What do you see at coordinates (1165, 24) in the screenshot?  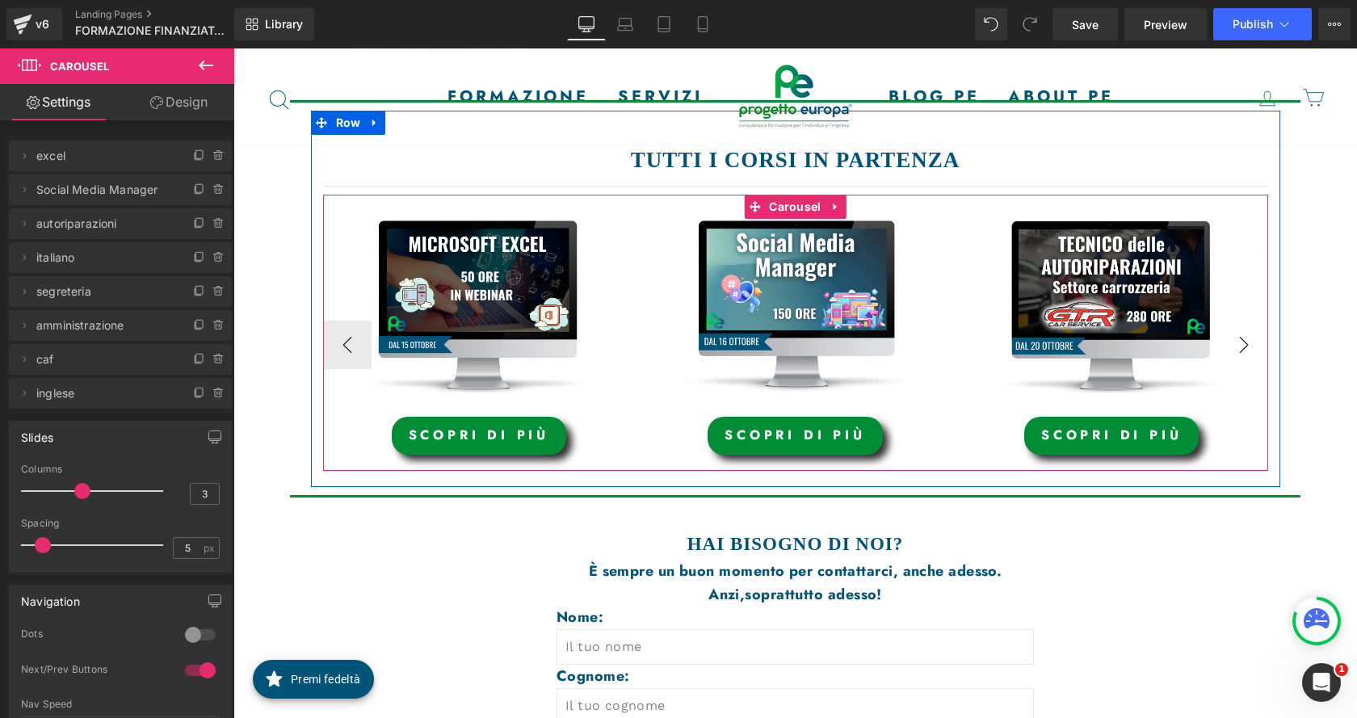 I see `a: Preview` at bounding box center [1165, 24].